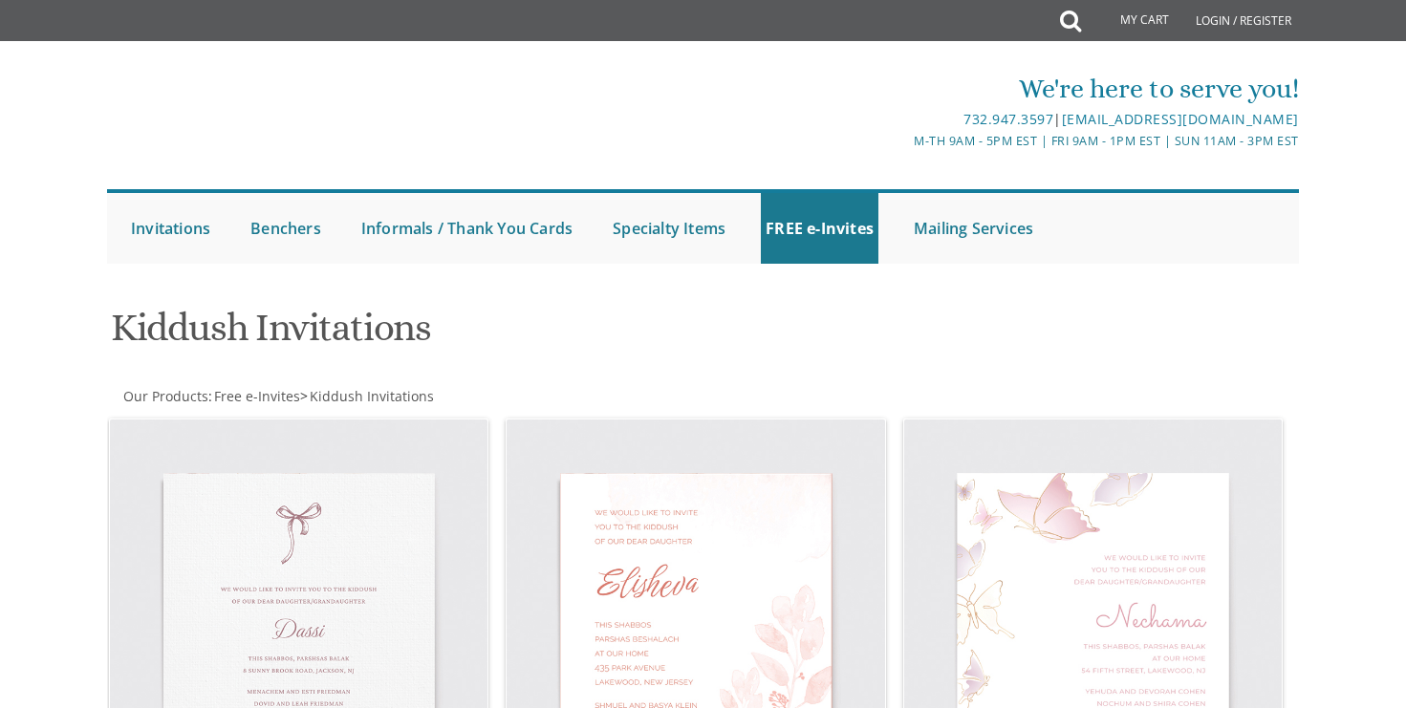  Describe the element at coordinates (902, 89) in the screenshot. I see `div: We're here to serve you!` at that location.